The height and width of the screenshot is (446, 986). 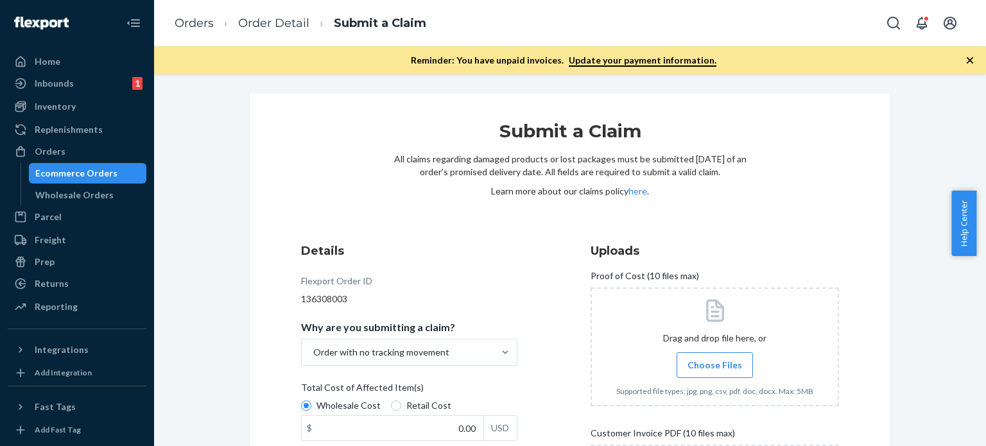 What do you see at coordinates (380, 23) in the screenshot?
I see `a: Submit a Claim` at bounding box center [380, 23].